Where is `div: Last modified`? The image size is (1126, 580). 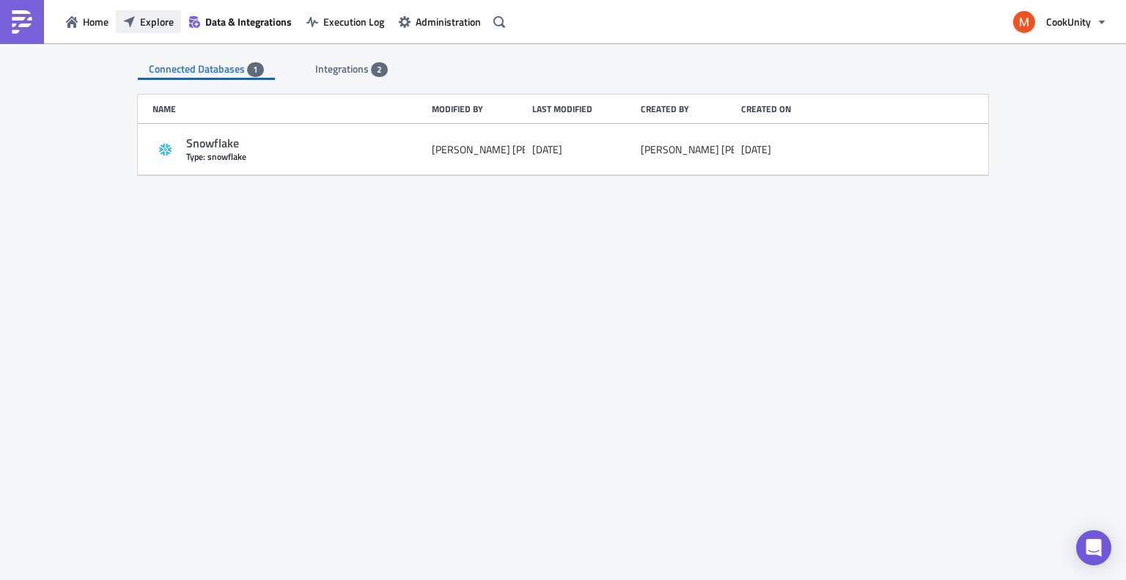
div: Last modified is located at coordinates (583, 108).